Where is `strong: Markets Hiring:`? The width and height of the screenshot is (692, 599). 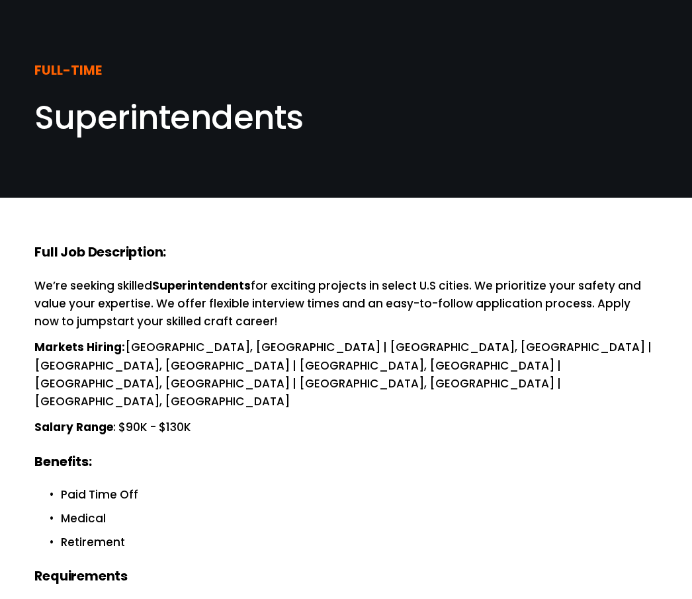
strong: Markets Hiring: is located at coordinates (79, 347).